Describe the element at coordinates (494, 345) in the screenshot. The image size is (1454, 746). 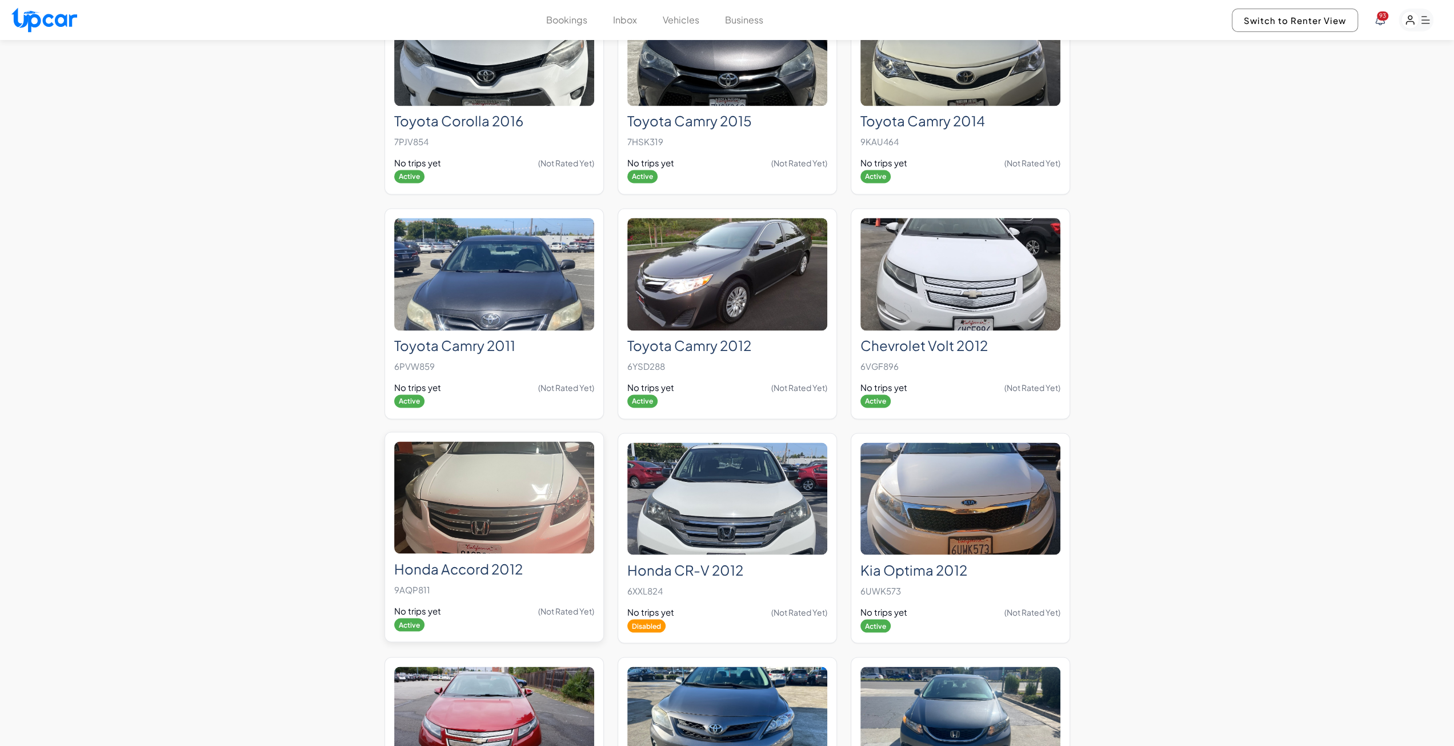
I see `h2: Toyota Camry 2011` at that location.